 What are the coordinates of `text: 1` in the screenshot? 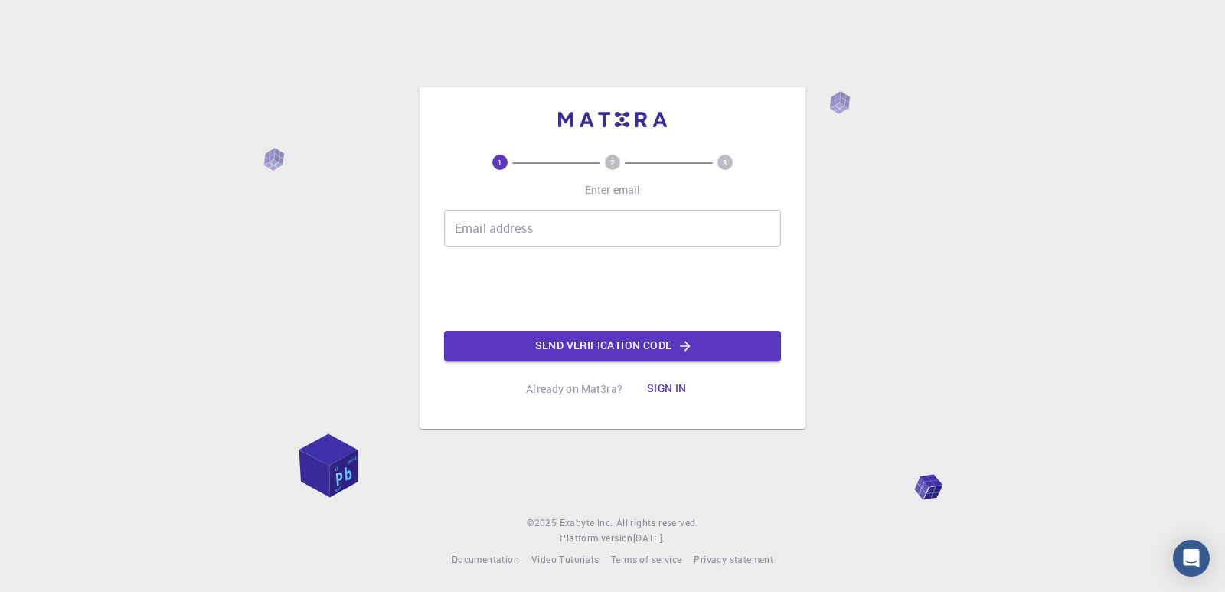 It's located at (500, 162).